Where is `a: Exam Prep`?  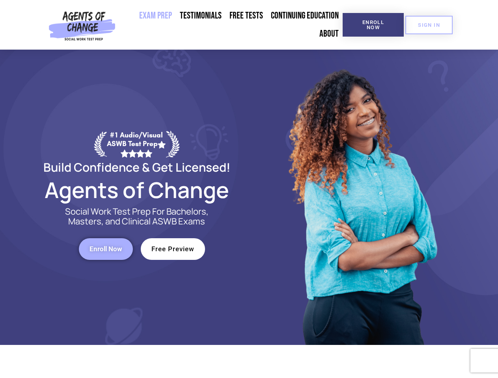 a: Exam Prep is located at coordinates (155, 16).